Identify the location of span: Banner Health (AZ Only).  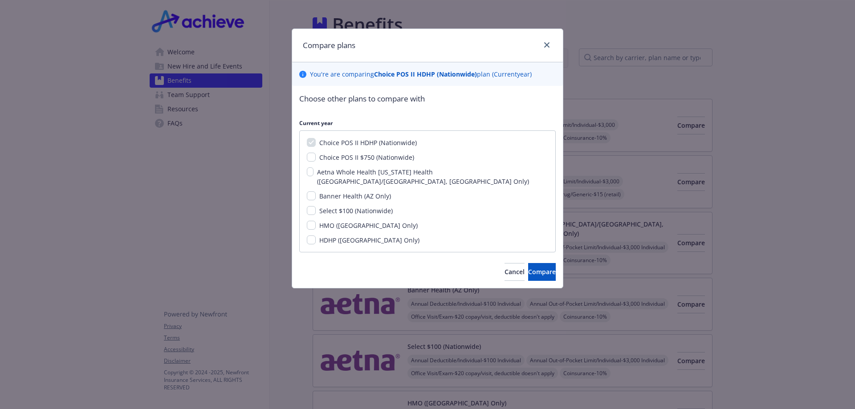
(355, 196).